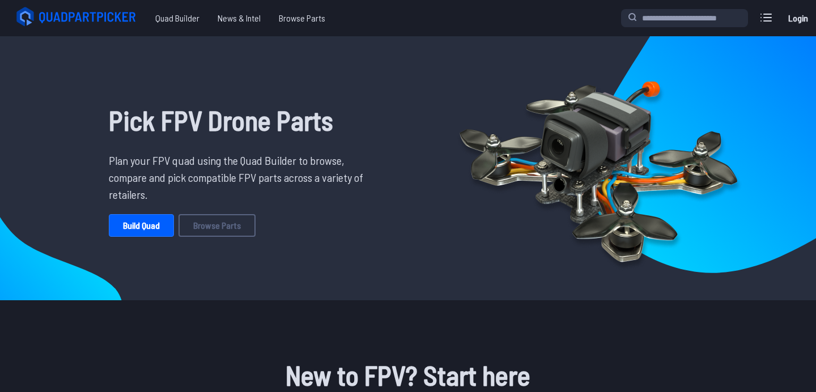  What do you see at coordinates (177, 18) in the screenshot?
I see `a: Quad Builder` at bounding box center [177, 18].